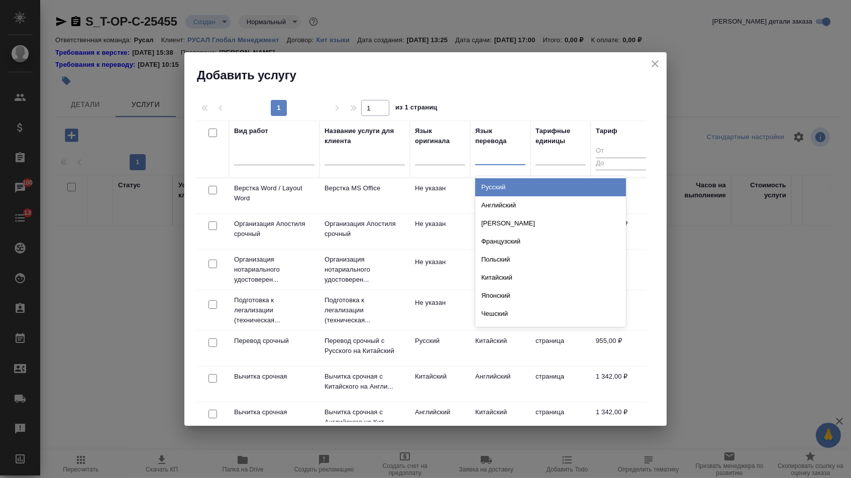 Image resolution: width=851 pixels, height=478 pixels. I want to click on input: От, so click(621, 151).